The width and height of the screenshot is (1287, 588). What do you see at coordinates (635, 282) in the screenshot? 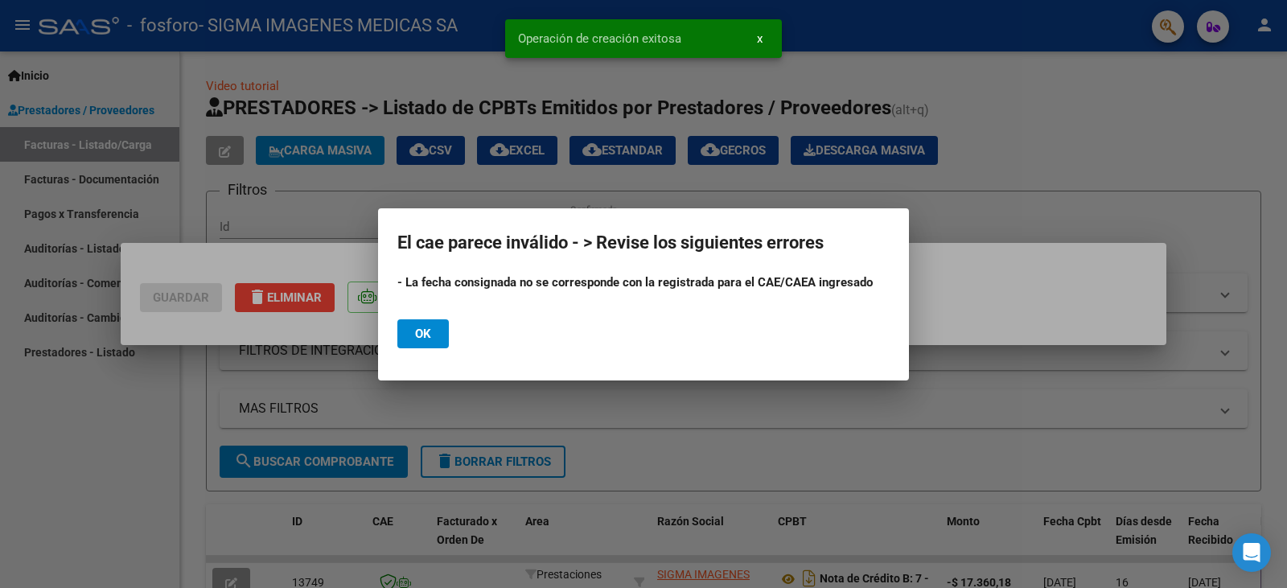
I see `strong: - La fecha consignada no se corresponde con la registrada para el CAE/CAEA ingresado` at bounding box center [635, 282].